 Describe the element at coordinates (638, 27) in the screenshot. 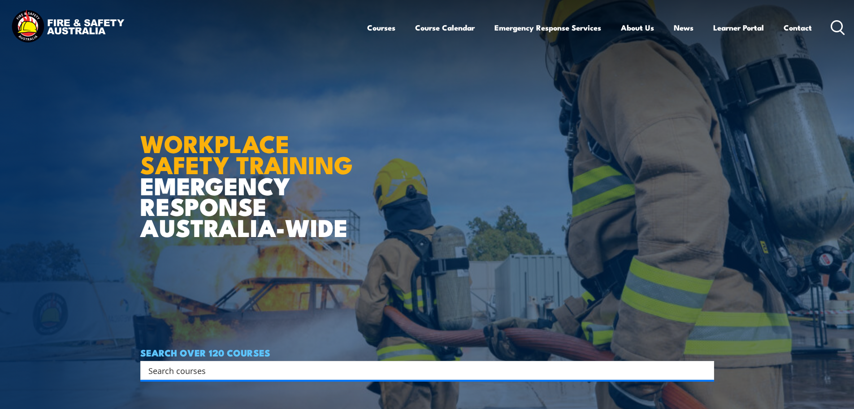

I see `a: About Us` at that location.